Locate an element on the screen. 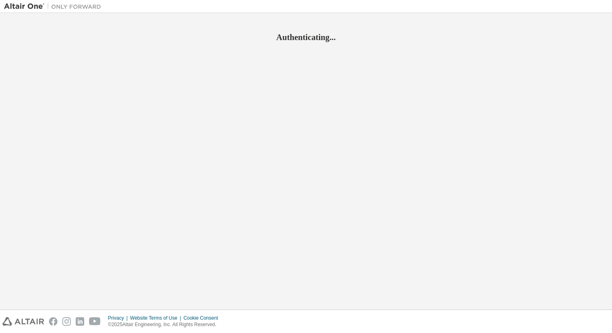 This screenshot has height=333, width=612. img: linkedin.svg is located at coordinates (80, 321).